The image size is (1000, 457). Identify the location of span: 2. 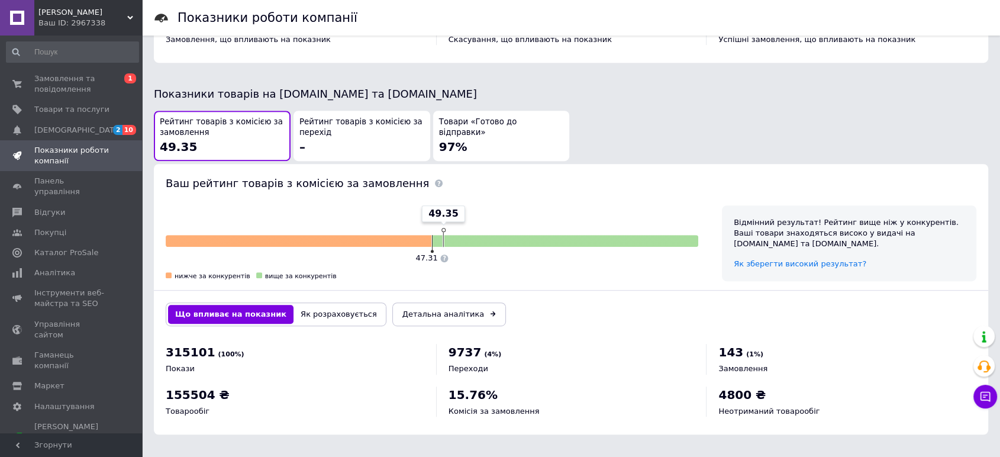
(118, 130).